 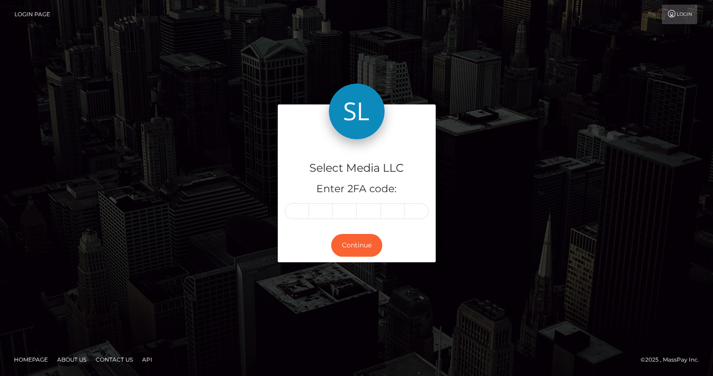 I want to click on a: API, so click(x=147, y=360).